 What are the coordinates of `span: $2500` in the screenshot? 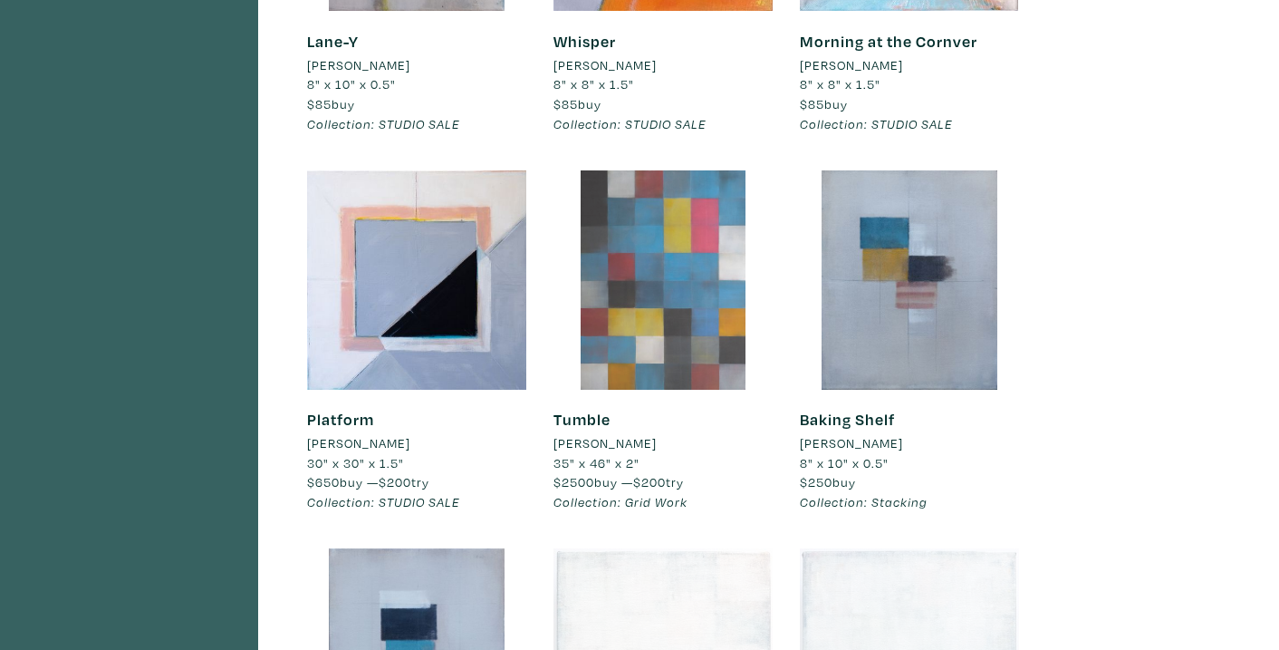 It's located at (574, 481).